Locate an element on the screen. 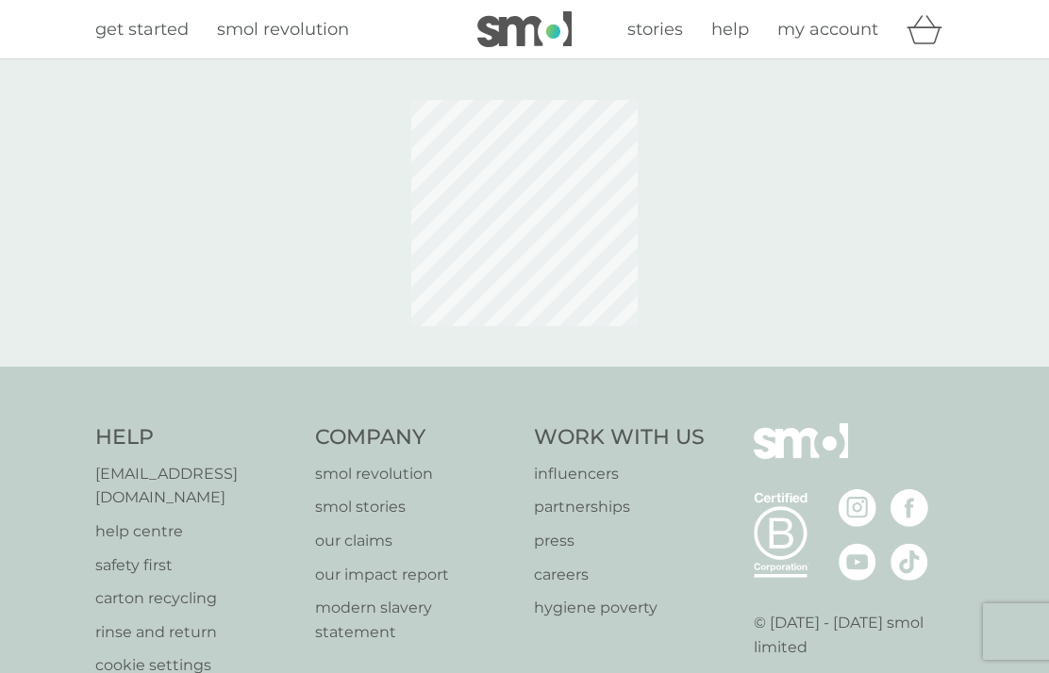  p: modern slavery statement is located at coordinates (415, 620).